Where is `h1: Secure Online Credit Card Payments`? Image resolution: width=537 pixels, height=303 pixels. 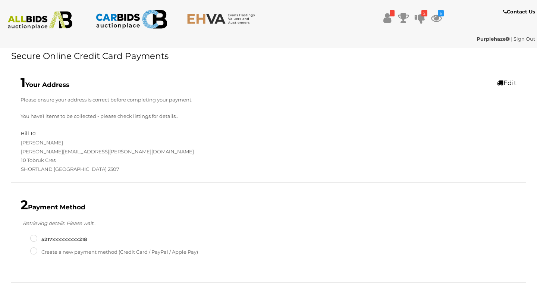 h1: Secure Online Credit Card Payments is located at coordinates (268, 56).